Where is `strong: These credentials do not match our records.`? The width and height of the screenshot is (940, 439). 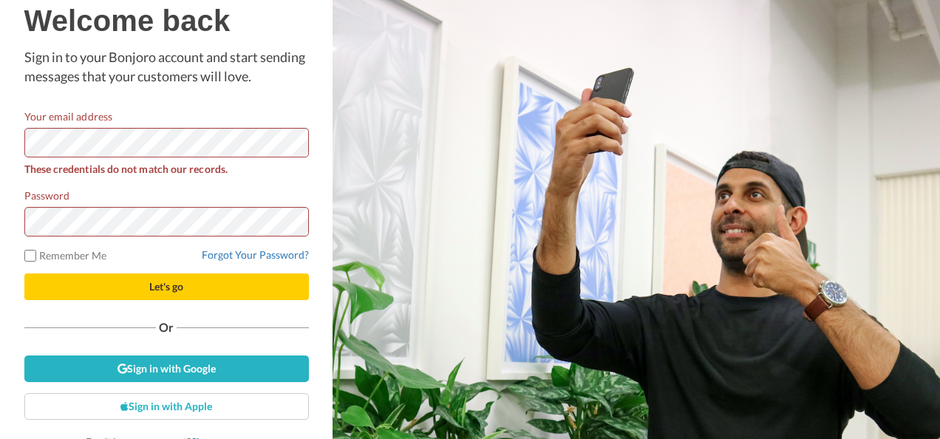
strong: These credentials do not match our records. is located at coordinates (126, 168).